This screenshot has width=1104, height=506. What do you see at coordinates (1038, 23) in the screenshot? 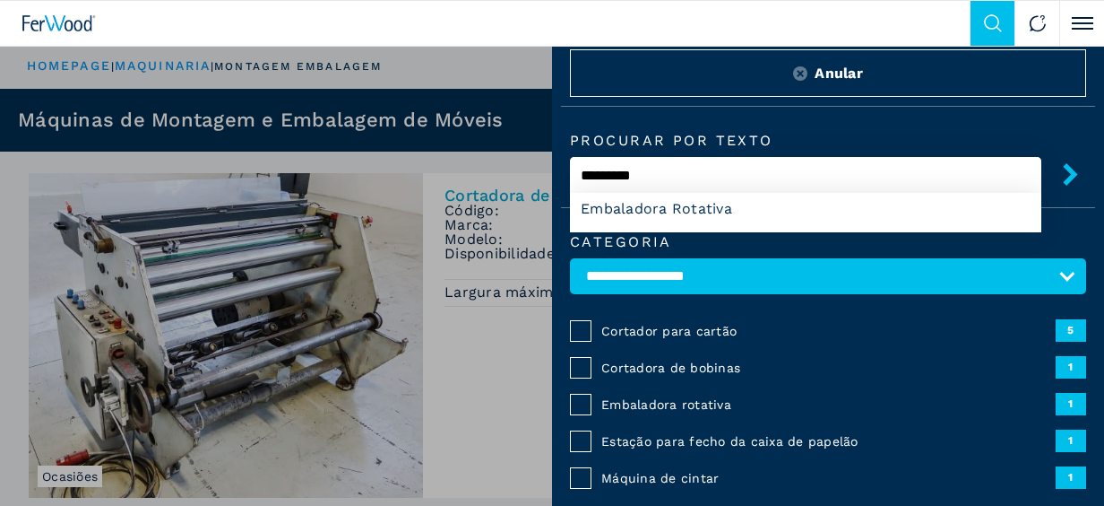
I see `img: Contact us` at bounding box center [1038, 23].